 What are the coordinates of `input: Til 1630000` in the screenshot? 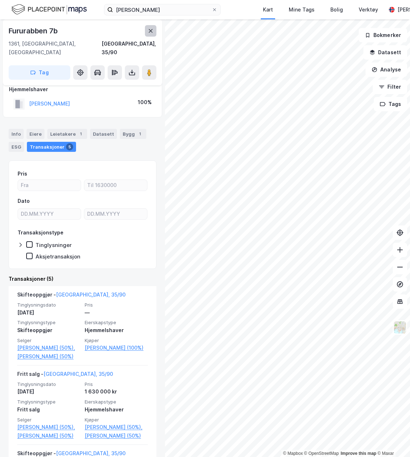 It's located at (116, 185).